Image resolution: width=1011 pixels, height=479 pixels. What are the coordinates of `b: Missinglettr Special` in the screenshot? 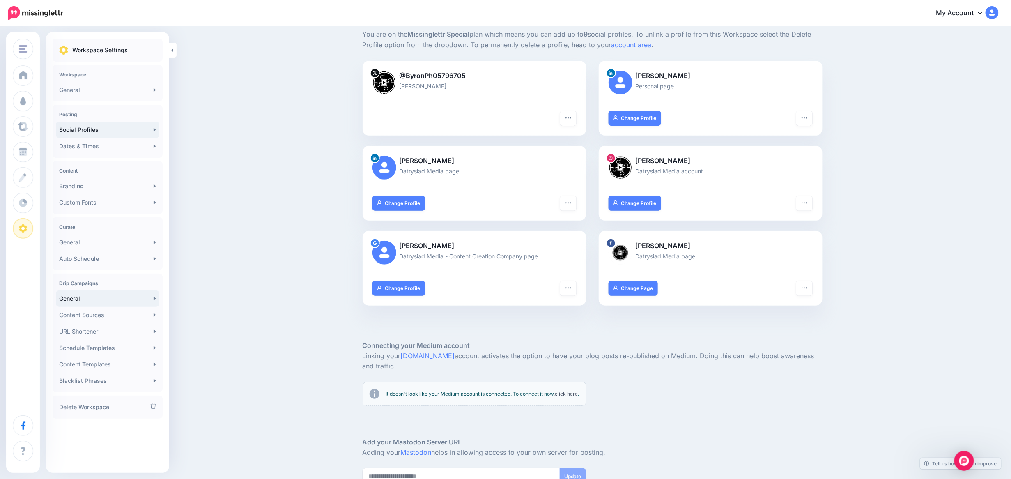 It's located at (439, 34).